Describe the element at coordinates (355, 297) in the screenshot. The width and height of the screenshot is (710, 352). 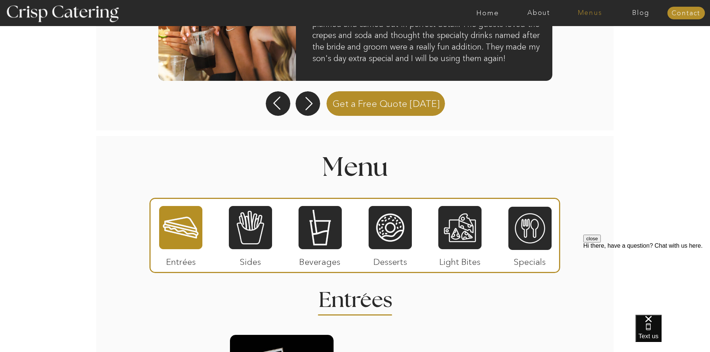
I see `h2: Entrees` at that location.